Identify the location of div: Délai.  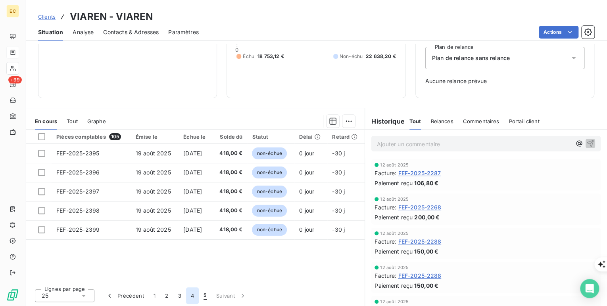
(311, 137).